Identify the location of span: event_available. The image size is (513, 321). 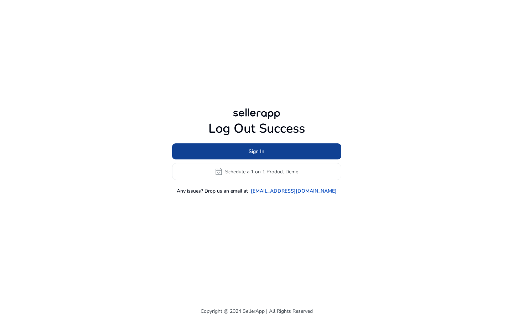
(219, 171).